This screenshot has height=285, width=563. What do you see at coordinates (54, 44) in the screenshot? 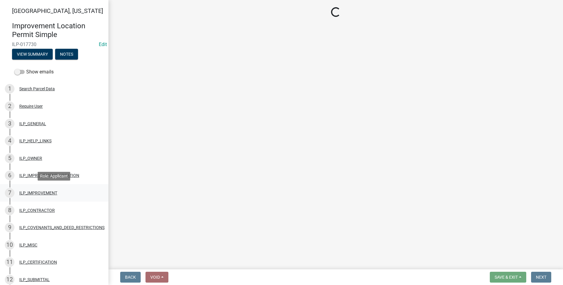
I see `span: ILP-017730` at bounding box center [54, 44].